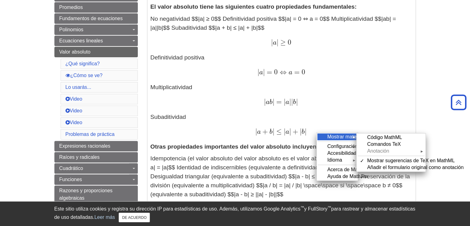  I want to click on font: Mostrar sugerencias de TeX en MathML, so click(411, 160).